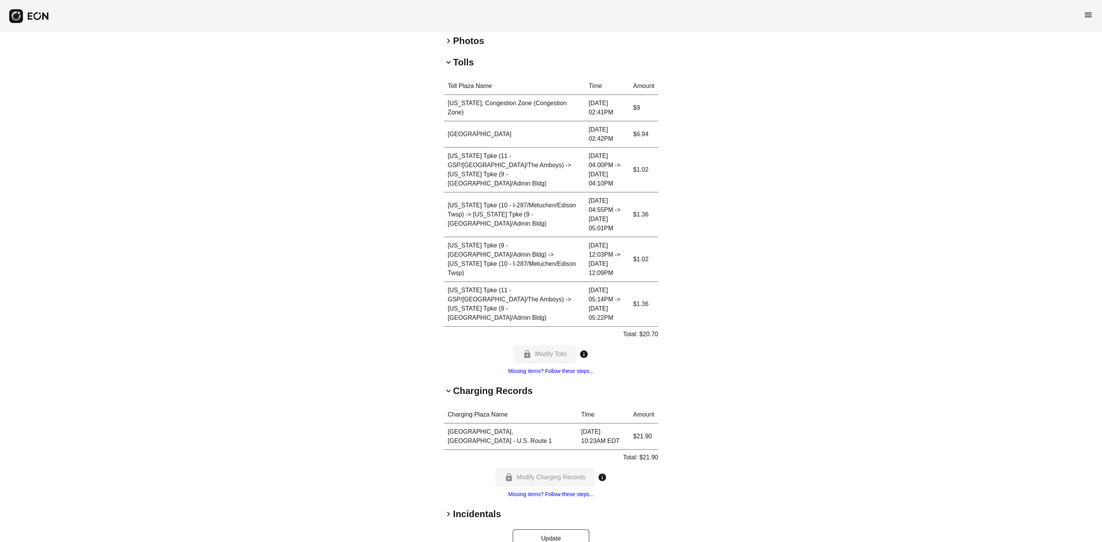 The width and height of the screenshot is (1102, 542). I want to click on th: Charging Plaza Name, so click(510, 415).